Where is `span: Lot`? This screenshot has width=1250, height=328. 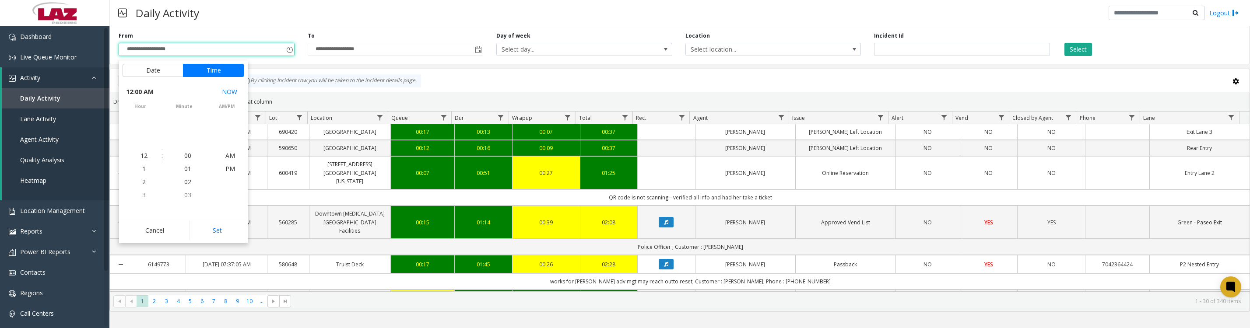 span: Lot is located at coordinates (273, 118).